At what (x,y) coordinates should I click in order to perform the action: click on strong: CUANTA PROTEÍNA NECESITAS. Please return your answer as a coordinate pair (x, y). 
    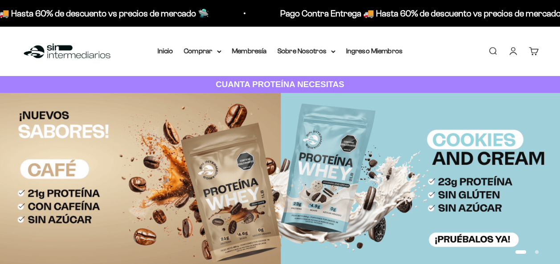
    Looking at the image, I should click on (280, 84).